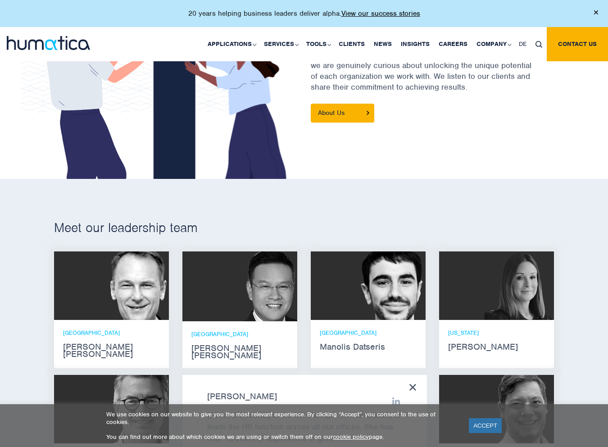  I want to click on strong: Manolis Datseris, so click(368, 347).